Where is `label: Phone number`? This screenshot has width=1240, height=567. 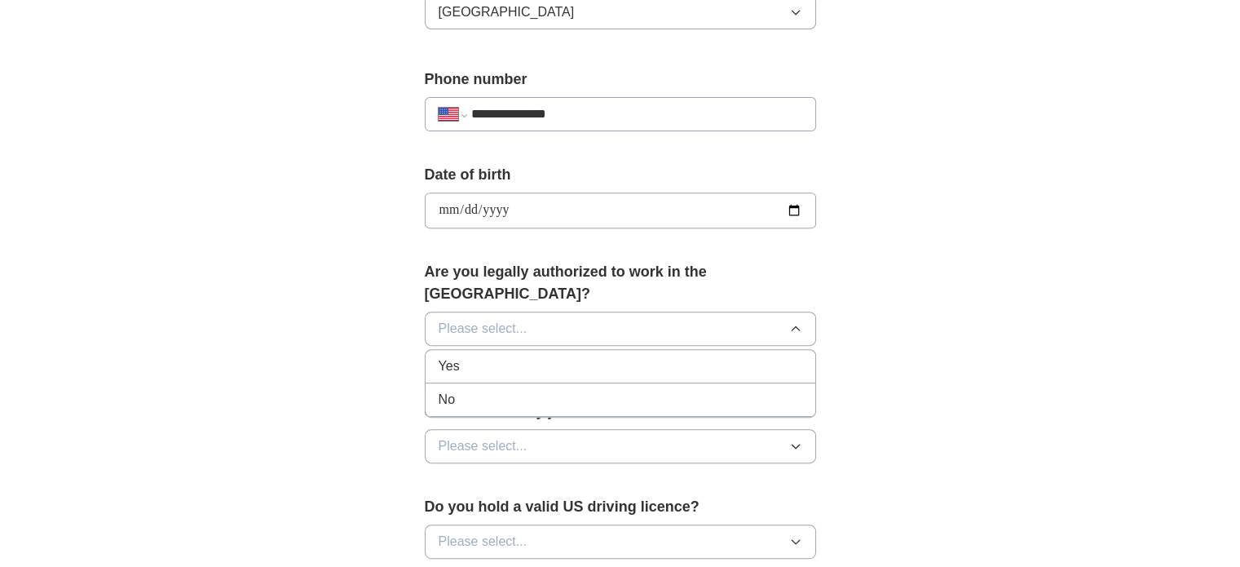 label: Phone number is located at coordinates (621, 79).